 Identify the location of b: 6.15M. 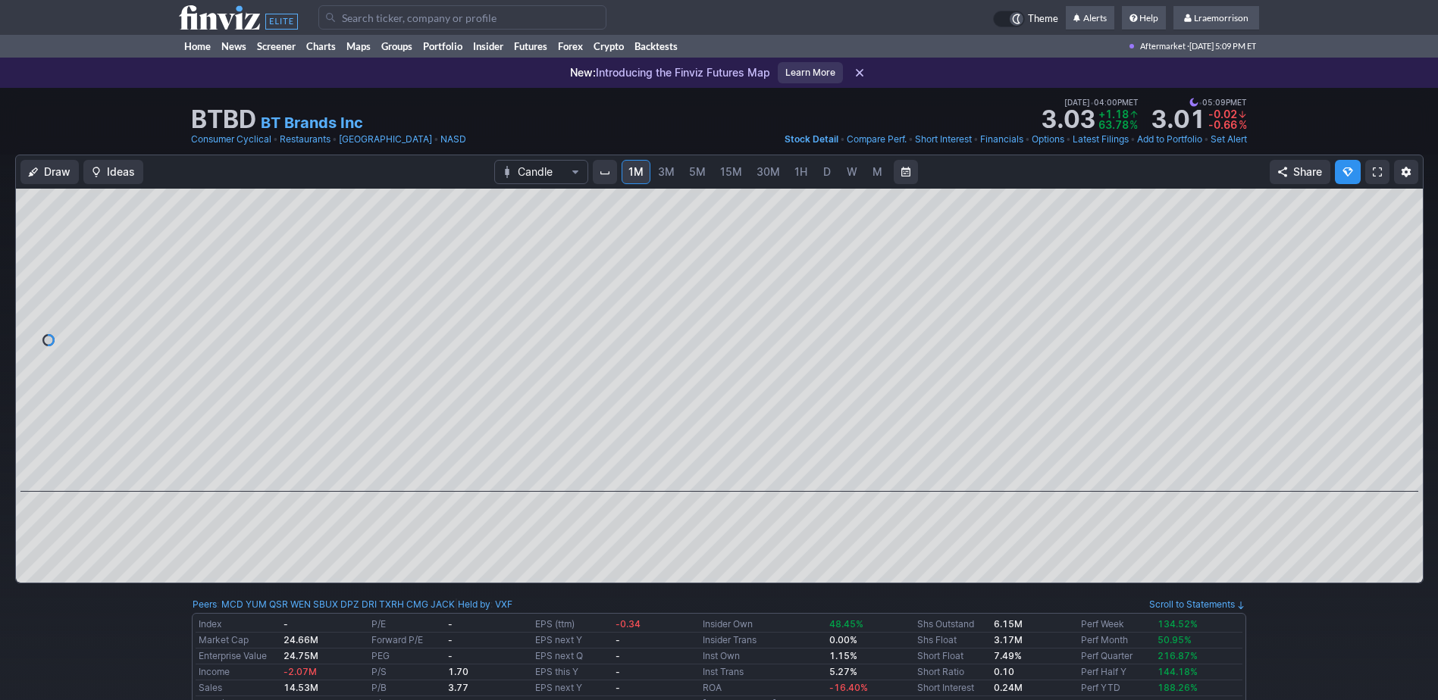
(1008, 624).